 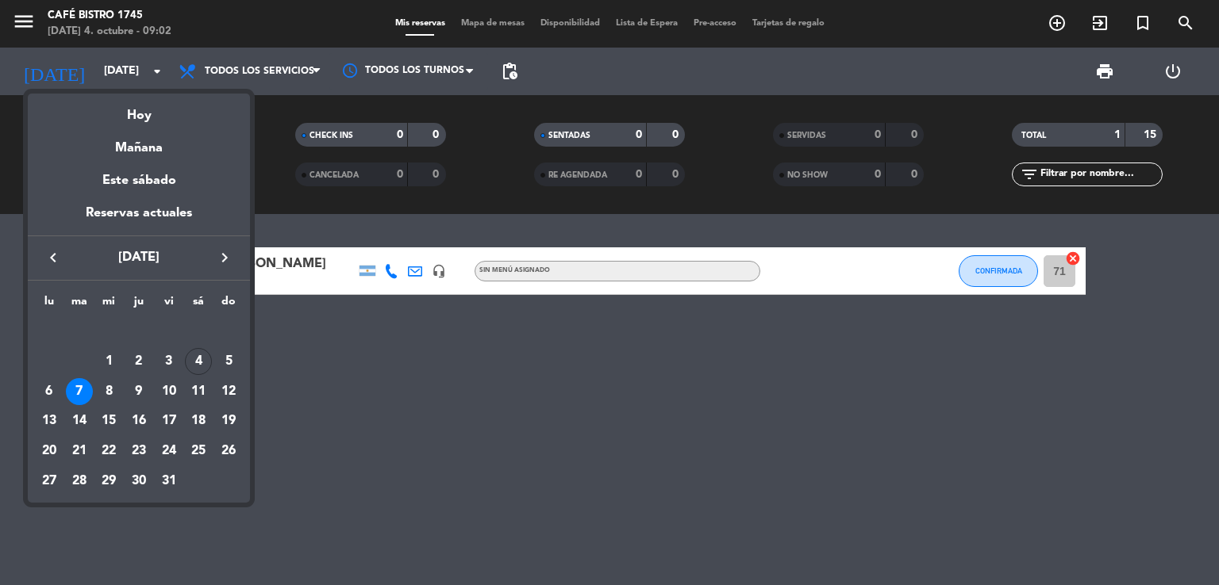 What do you see at coordinates (79, 451) in the screenshot?
I see `td: 21 de octubre de 2025` at bounding box center [79, 451].